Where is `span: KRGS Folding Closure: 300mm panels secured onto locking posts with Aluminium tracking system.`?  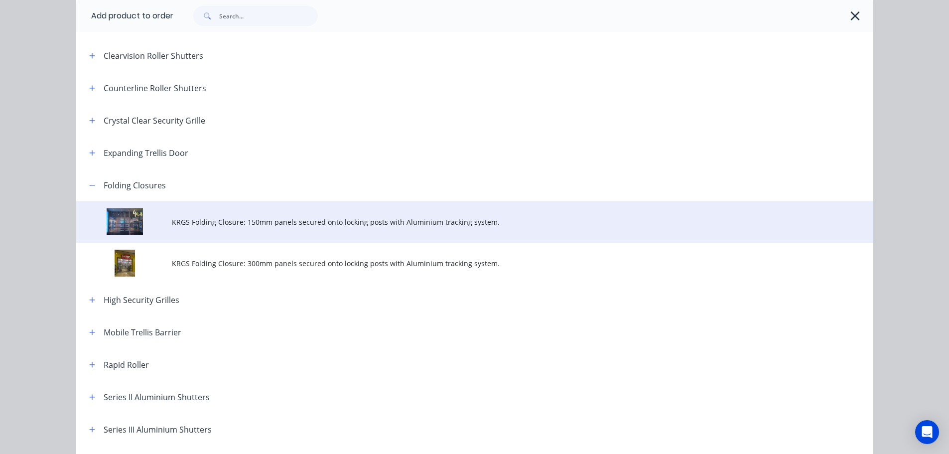
span: KRGS Folding Closure: 300mm panels secured onto locking posts with Aluminium tracking system. is located at coordinates (452, 263).